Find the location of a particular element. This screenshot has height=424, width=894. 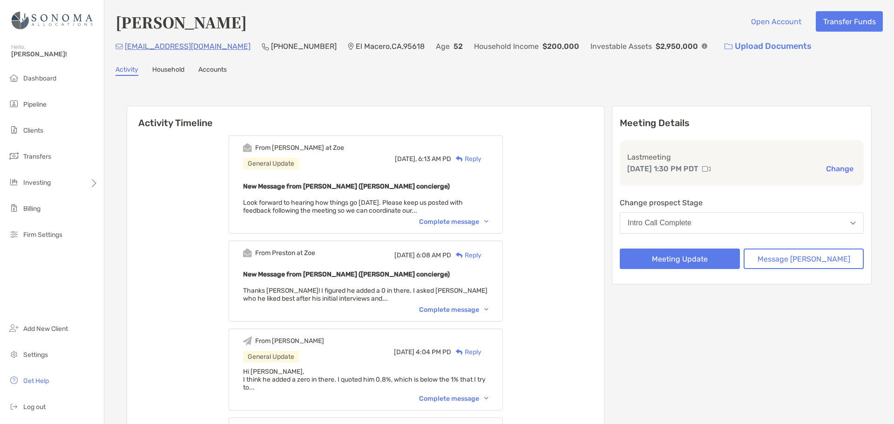

p: Household Income is located at coordinates (506, 46).